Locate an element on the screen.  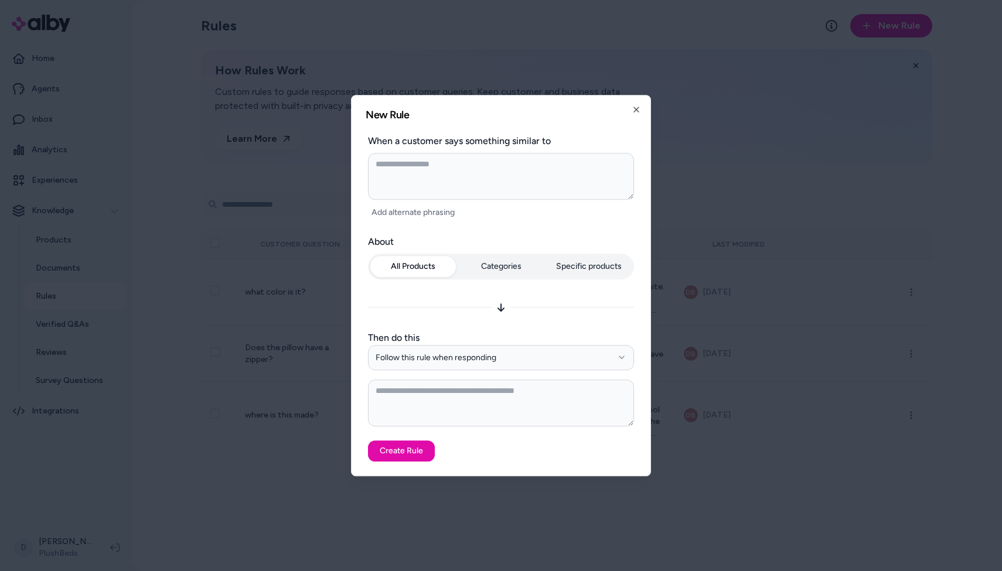
label: When a customer says something similar to is located at coordinates (501, 141).